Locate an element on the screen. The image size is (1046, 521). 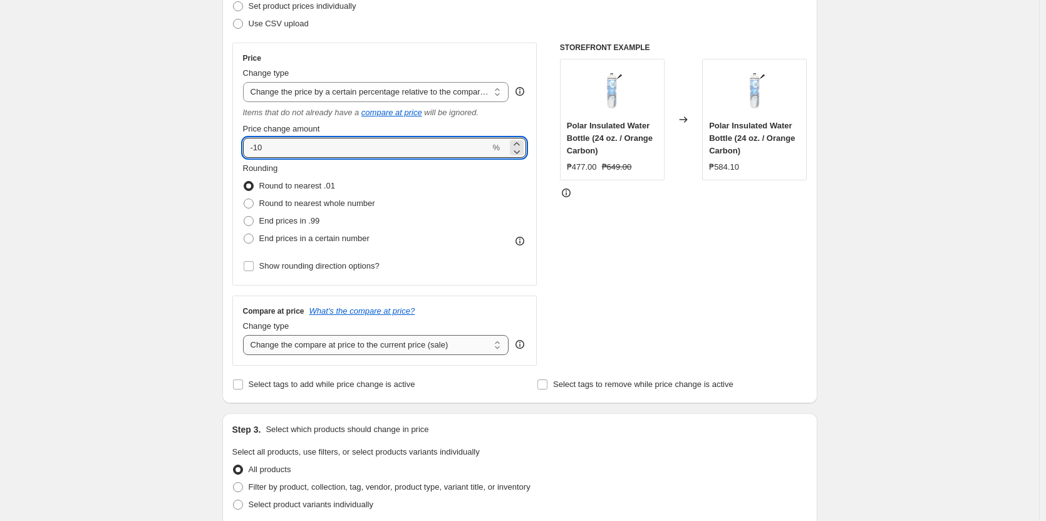
button: What's the compare at price? is located at coordinates (362, 311).